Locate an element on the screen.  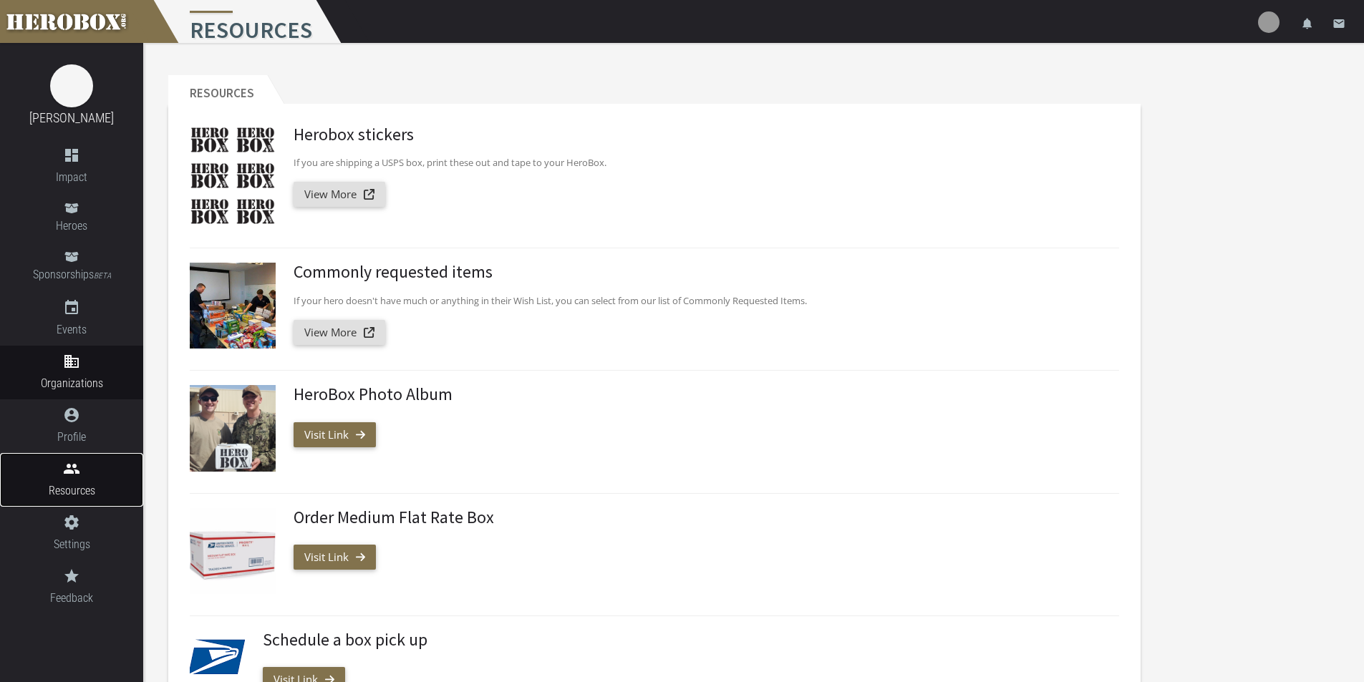
img: Order Medium Flat Rate Box | Herobox is located at coordinates (233, 551).